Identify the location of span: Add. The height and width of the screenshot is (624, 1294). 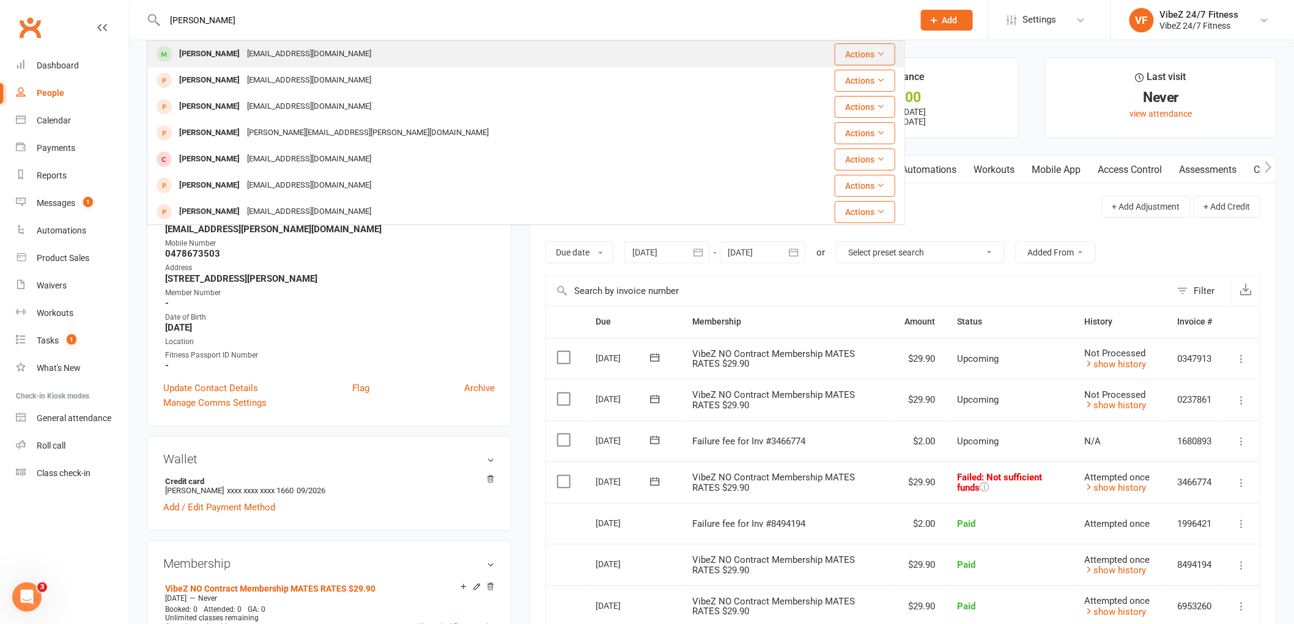
(950, 20).